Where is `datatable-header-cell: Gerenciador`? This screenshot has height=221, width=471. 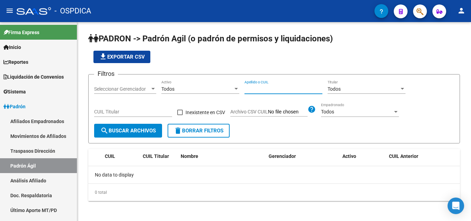
datatable-header-cell: Gerenciador is located at coordinates (303, 156).